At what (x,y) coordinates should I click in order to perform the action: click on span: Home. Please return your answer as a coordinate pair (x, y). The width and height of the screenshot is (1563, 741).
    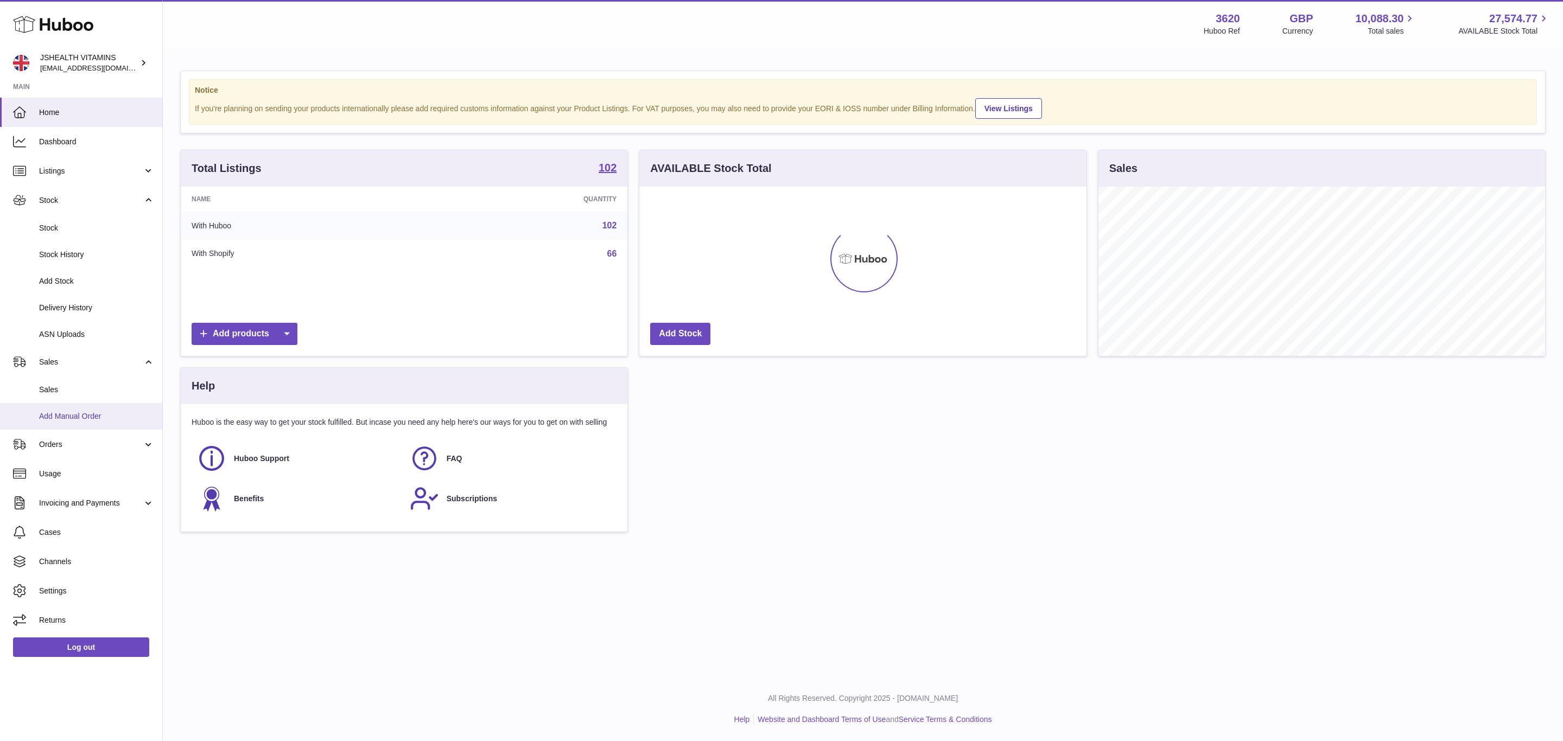
    Looking at the image, I should click on (97, 112).